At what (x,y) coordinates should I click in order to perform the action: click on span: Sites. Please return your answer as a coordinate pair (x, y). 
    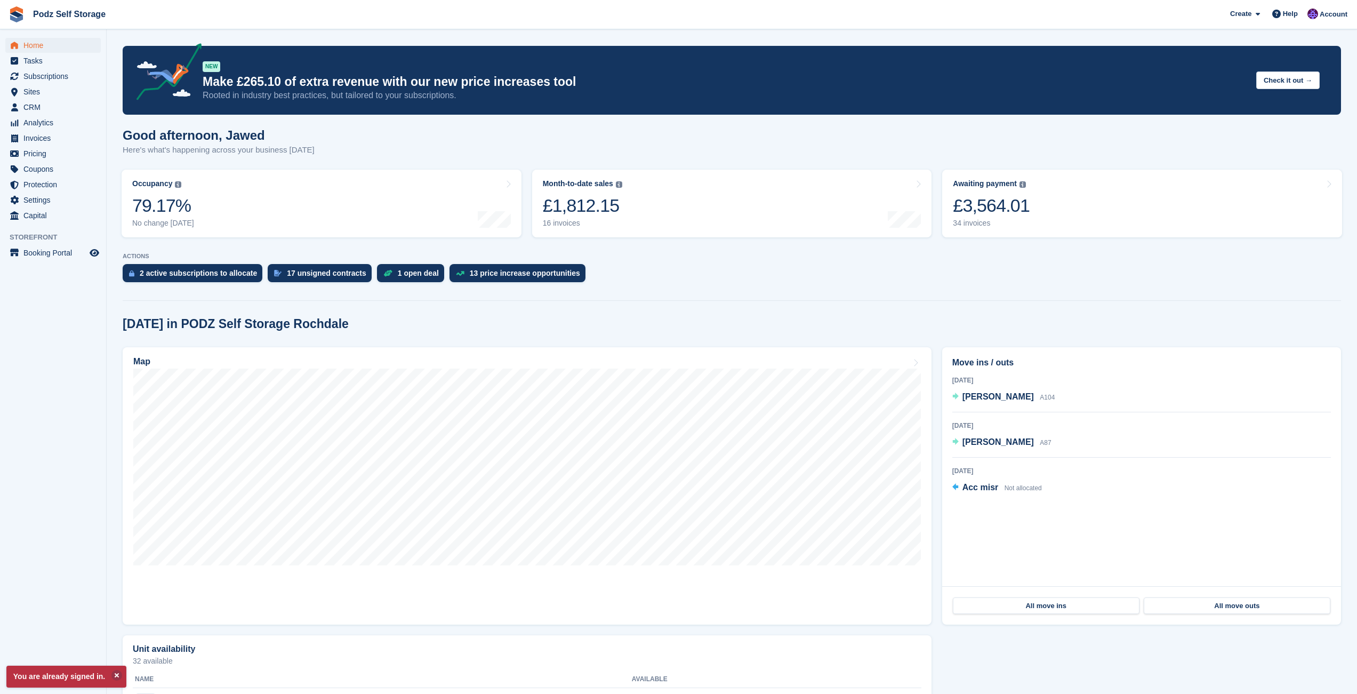
    Looking at the image, I should click on (55, 92).